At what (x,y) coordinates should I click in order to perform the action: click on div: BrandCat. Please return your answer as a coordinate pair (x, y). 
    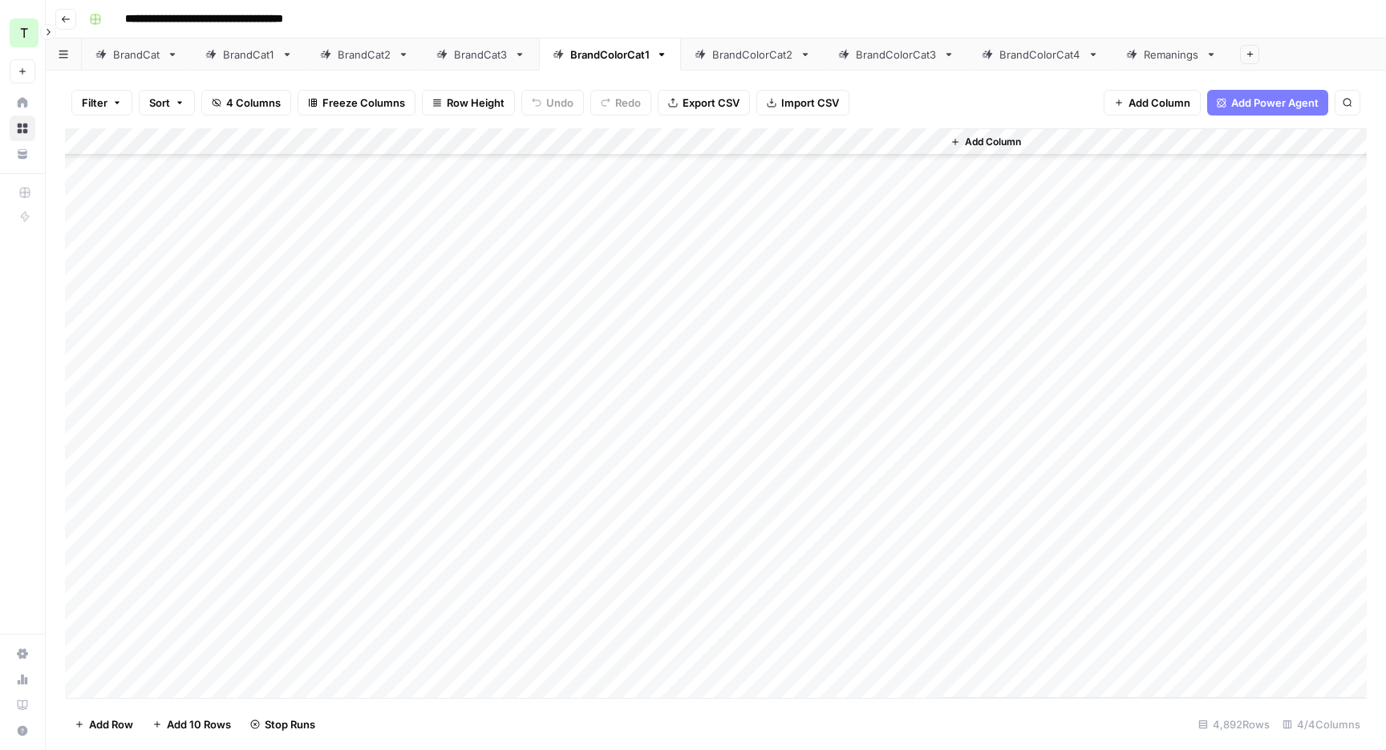
    Looking at the image, I should click on (136, 55).